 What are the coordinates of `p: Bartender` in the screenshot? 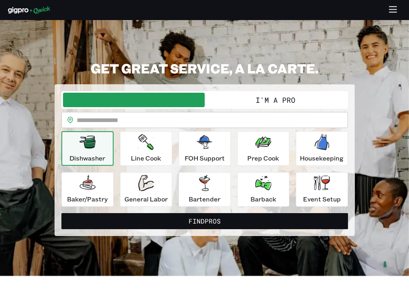 It's located at (204, 199).